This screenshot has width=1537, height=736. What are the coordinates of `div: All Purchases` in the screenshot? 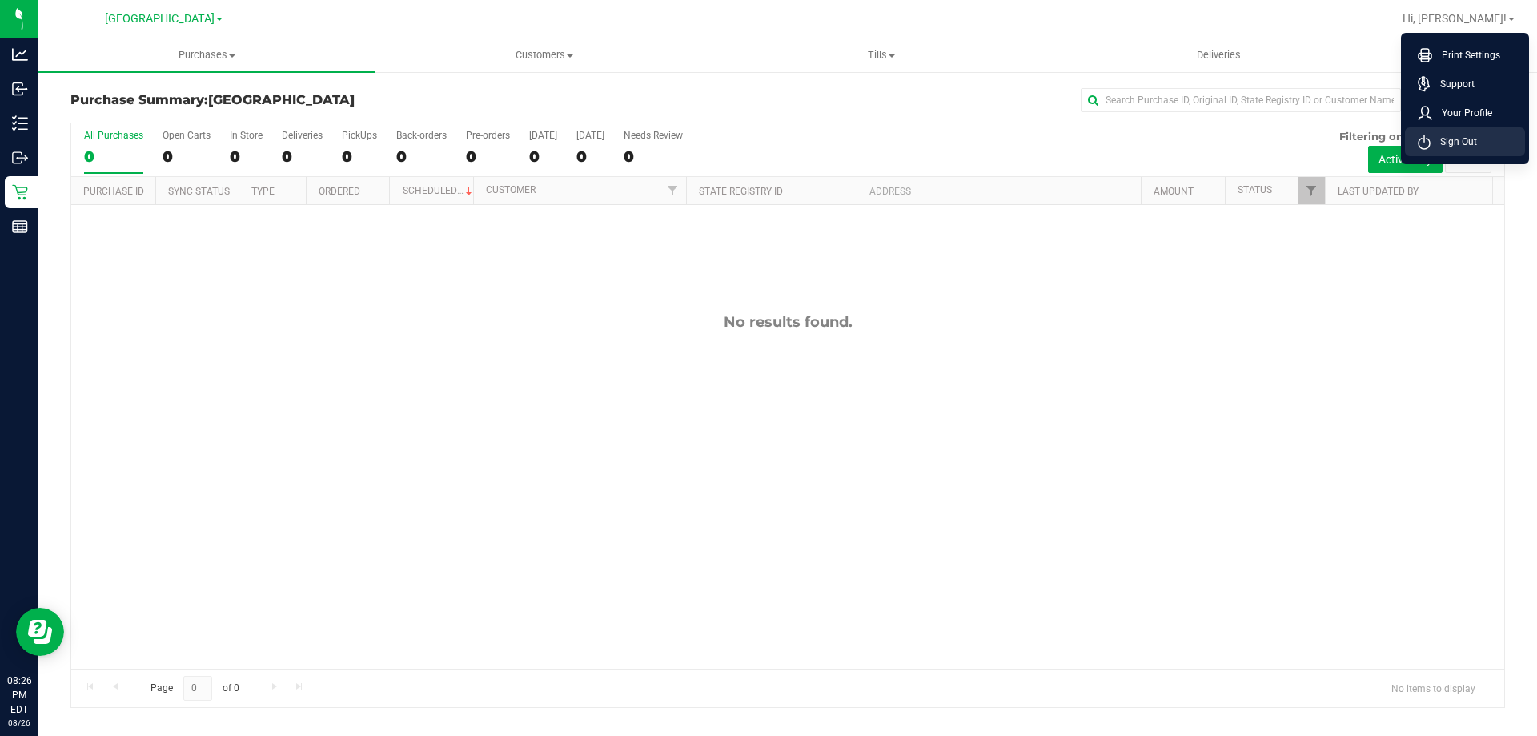 It's located at (114, 135).